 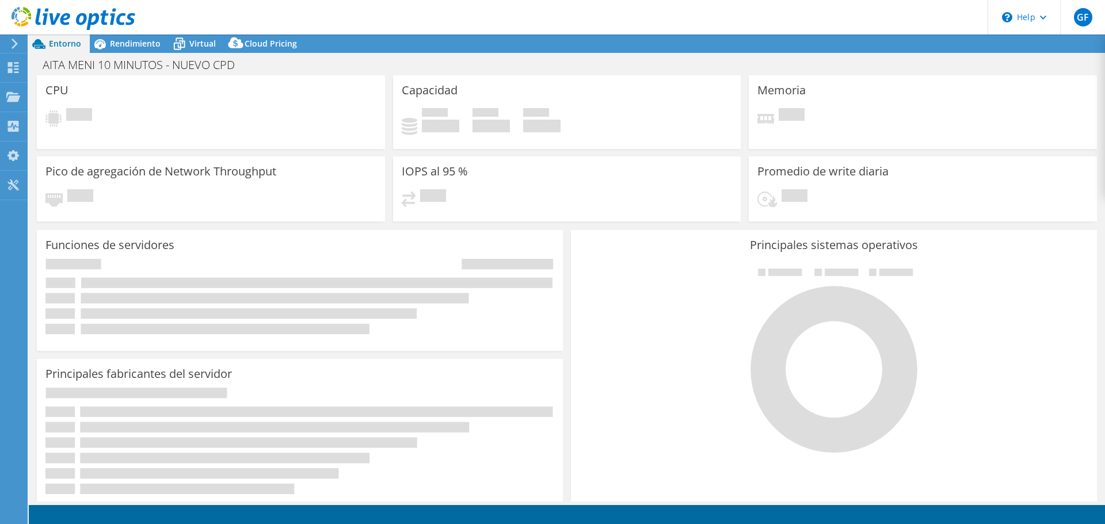 What do you see at coordinates (139, 374) in the screenshot?
I see `h3: Principales fabricantes del servidor` at bounding box center [139, 374].